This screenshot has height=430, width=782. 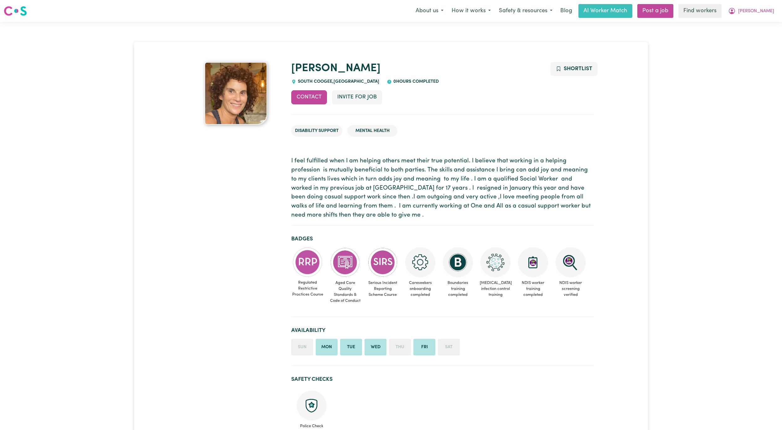 What do you see at coordinates (471, 11) in the screenshot?
I see `button: How it works` at bounding box center [471, 11].